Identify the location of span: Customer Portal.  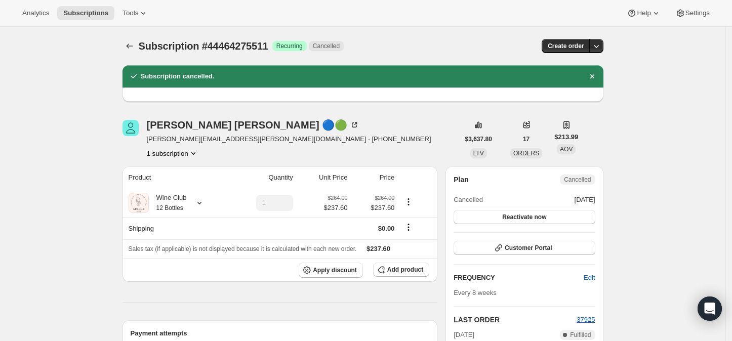
(528, 248).